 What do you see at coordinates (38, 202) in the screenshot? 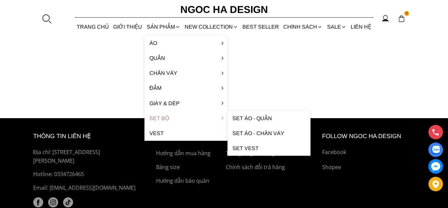
I see `img: facebook (1)` at bounding box center [38, 202].